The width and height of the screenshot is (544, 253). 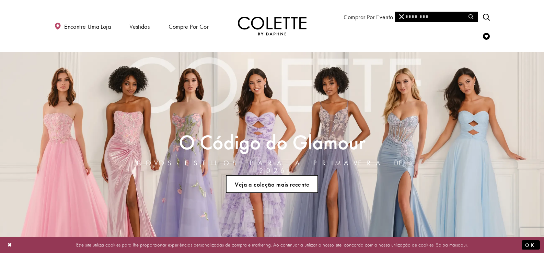 What do you see at coordinates (267, 245) in the screenshot?
I see `font: Este site utiliza cookies para lhe proporcionar experiências personalizadas de compra e marketing...` at bounding box center [267, 245].